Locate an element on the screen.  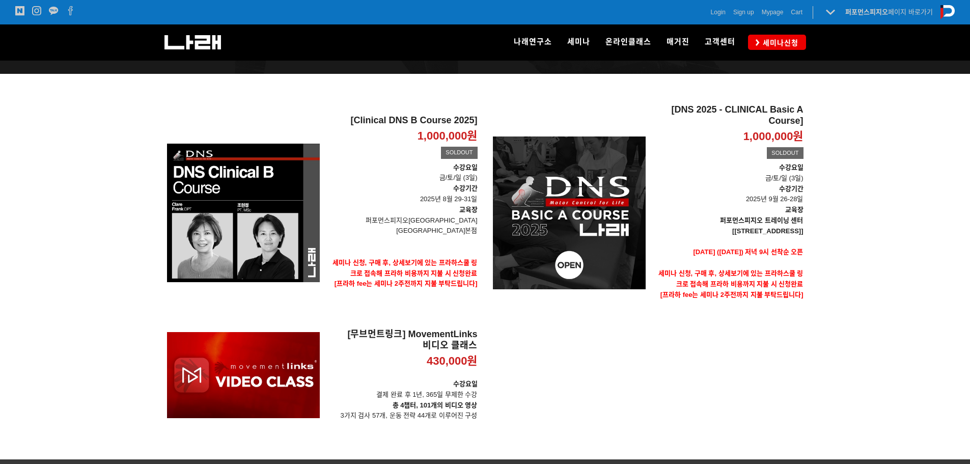
a: Cart is located at coordinates (796, 12).